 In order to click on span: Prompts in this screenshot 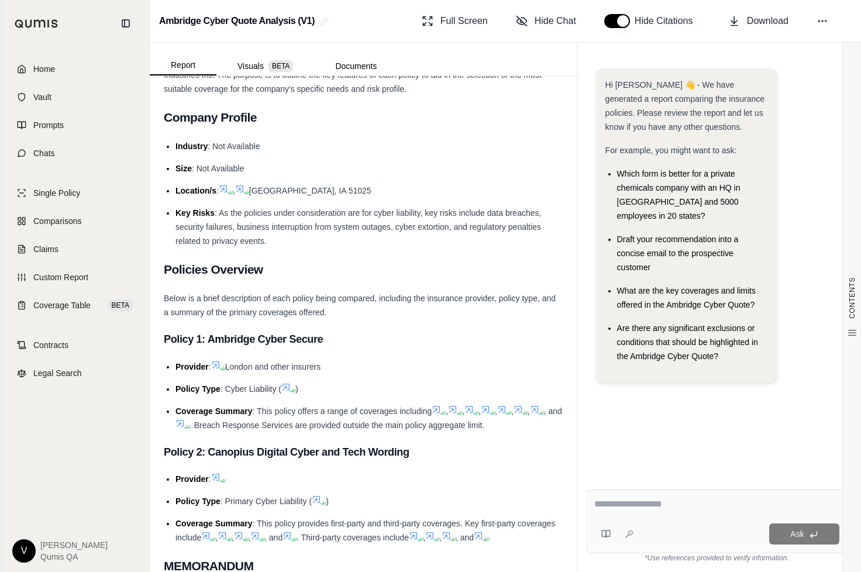, I will do `click(49, 125)`.